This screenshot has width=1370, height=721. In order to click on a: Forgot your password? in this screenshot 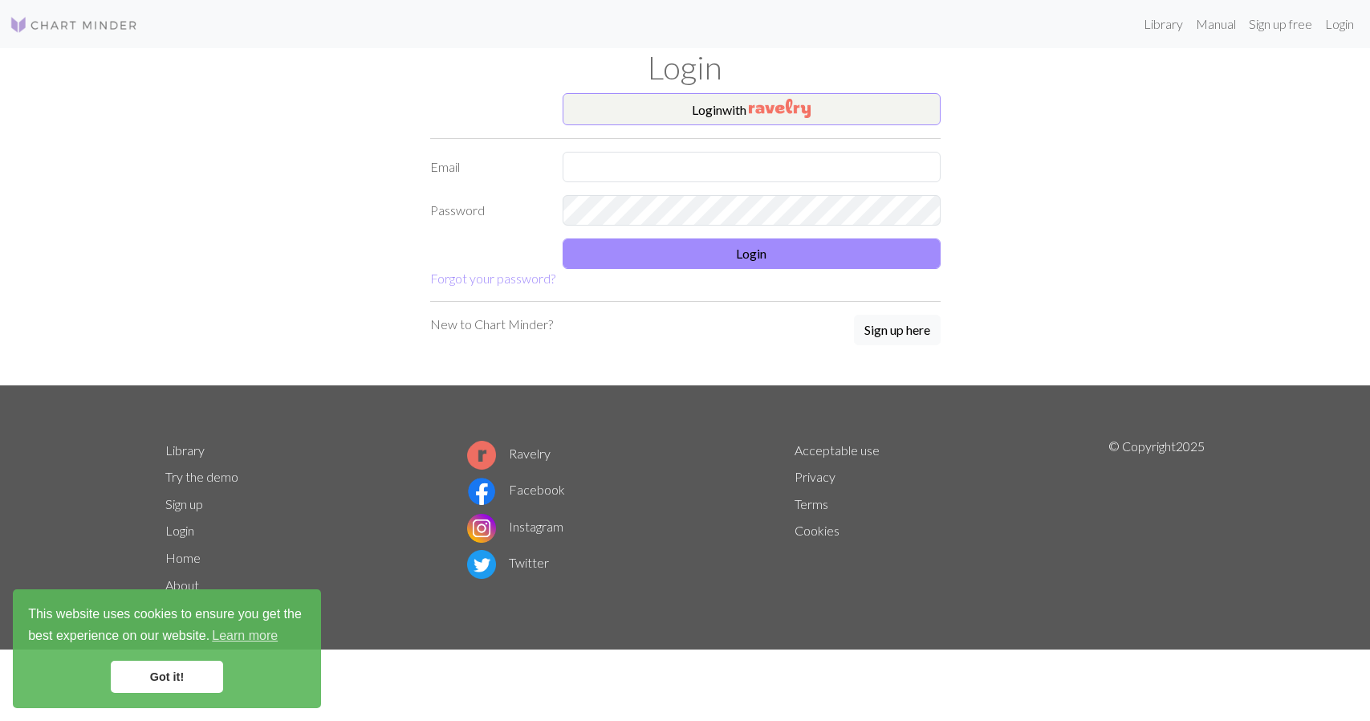, I will do `click(493, 278)`.